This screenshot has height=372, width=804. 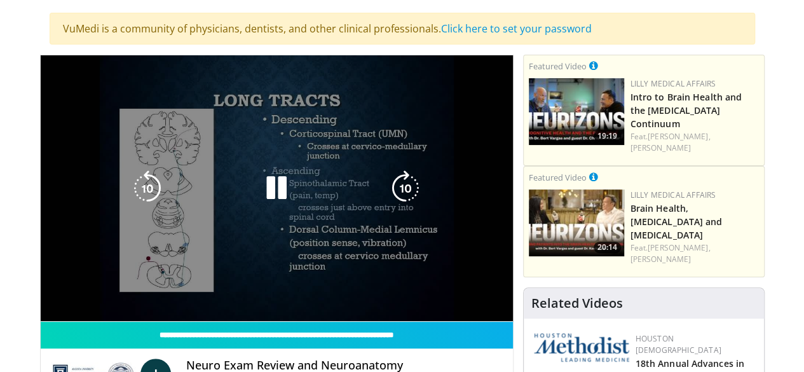 I want to click on img: 5e4488cc-e109-4a4e-9fd9-73bb9237ee91.png.150x105_q85_autocrop_double_scale_upscale_version-0.2.png, so click(x=581, y=347).